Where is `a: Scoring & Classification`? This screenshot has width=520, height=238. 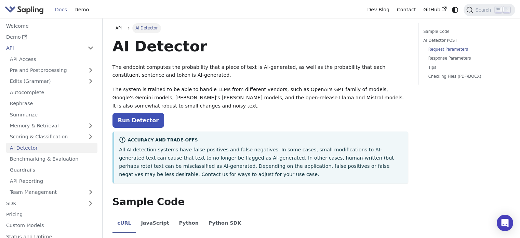
a: Scoring & Classification is located at coordinates (52, 137).